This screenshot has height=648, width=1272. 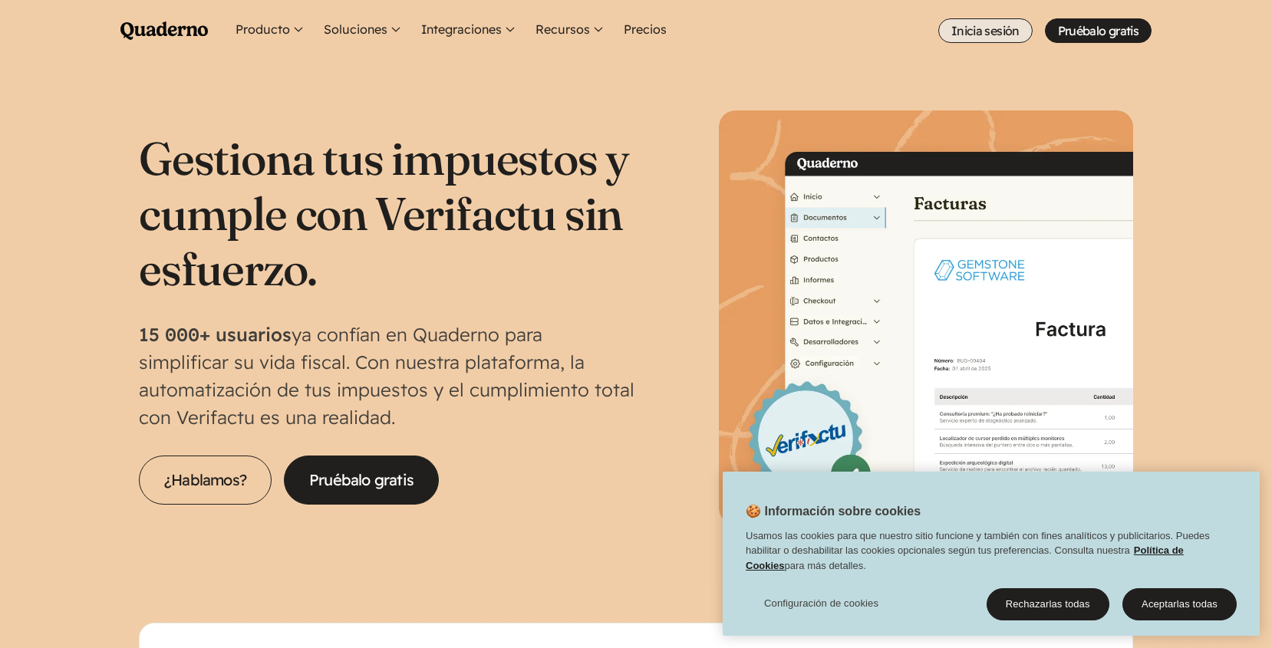 I want to click on div: 🍪 Información sobre cookies, so click(x=991, y=554).